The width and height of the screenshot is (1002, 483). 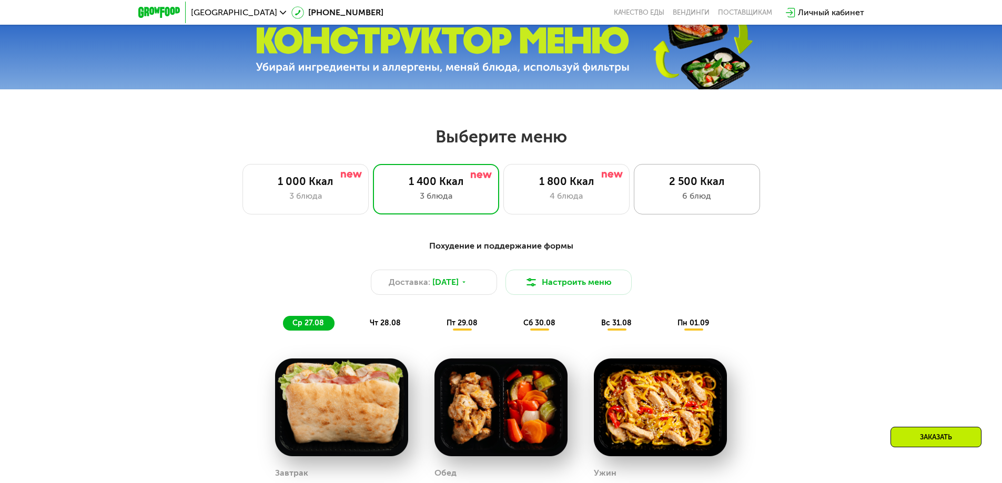 What do you see at coordinates (605, 473) in the screenshot?
I see `div: Ужин` at bounding box center [605, 473].